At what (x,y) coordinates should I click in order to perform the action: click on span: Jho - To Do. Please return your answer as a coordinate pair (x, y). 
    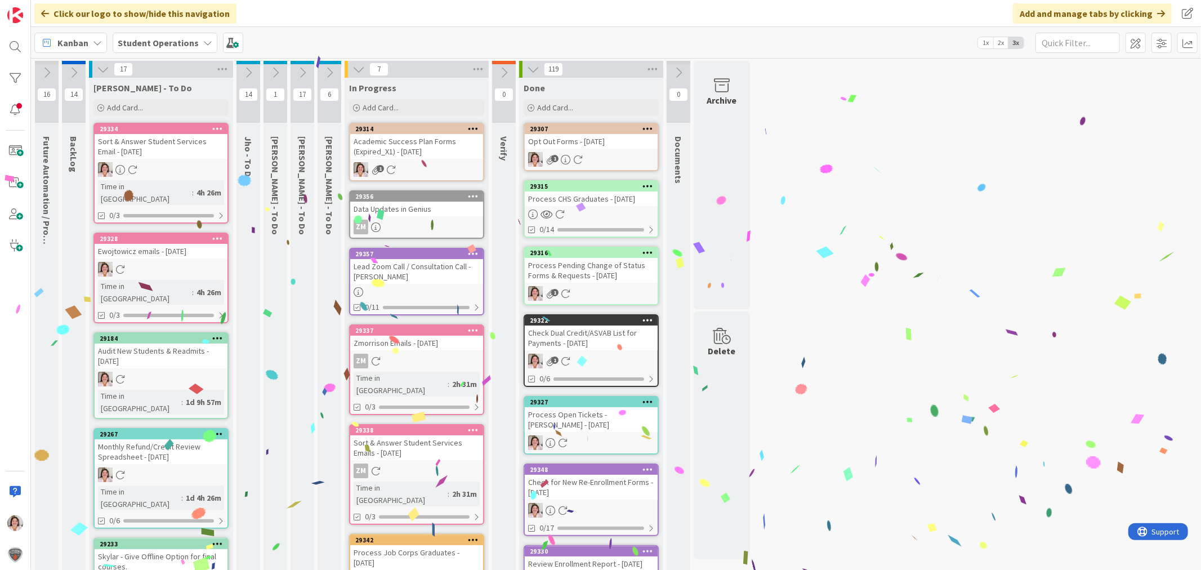
    Looking at the image, I should click on (248, 159).